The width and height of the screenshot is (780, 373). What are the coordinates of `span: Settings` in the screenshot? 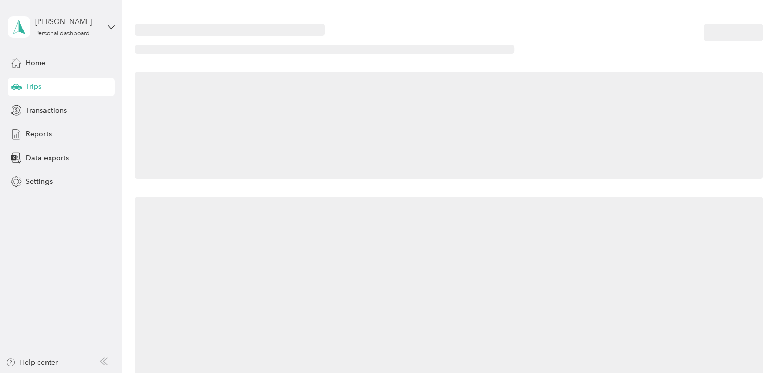 It's located at (39, 181).